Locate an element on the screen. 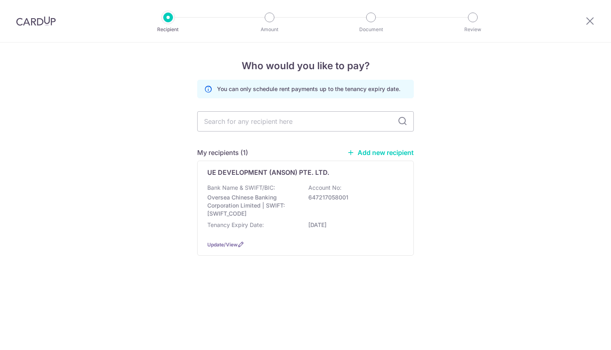  p: 647217058001 is located at coordinates (354, 197).